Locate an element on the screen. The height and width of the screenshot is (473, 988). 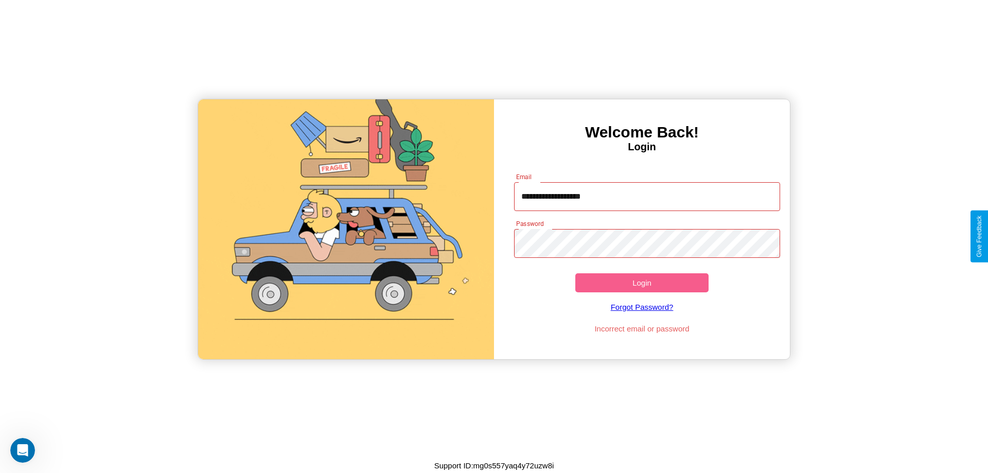
h4: Login is located at coordinates (642, 147).